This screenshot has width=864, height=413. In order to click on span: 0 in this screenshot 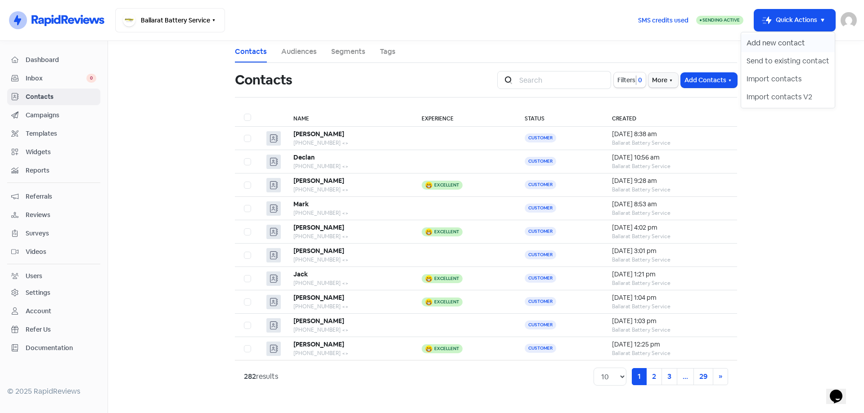, I will do `click(91, 78)`.